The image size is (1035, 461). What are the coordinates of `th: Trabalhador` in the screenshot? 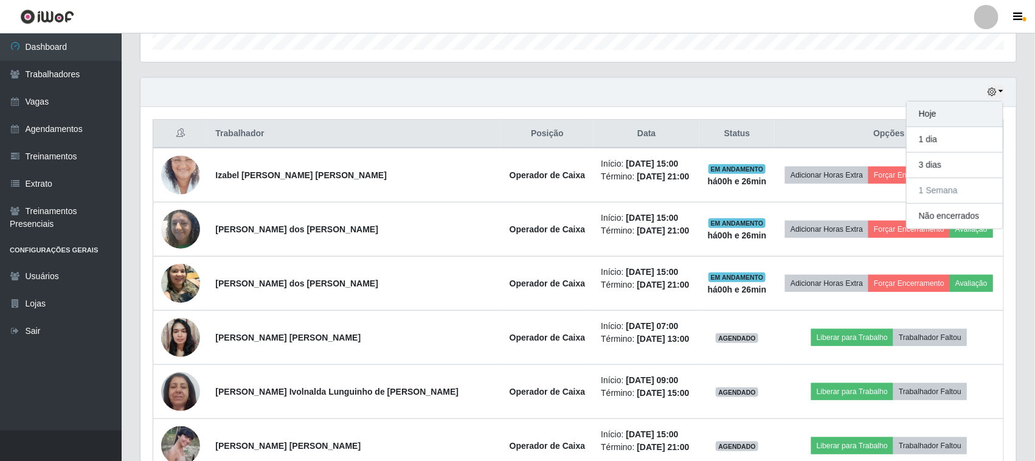 It's located at (354, 134).